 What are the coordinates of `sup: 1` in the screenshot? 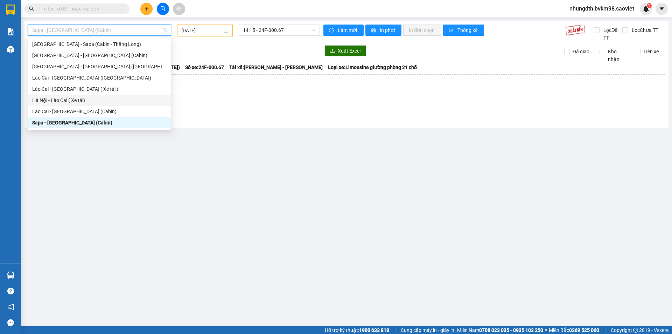 It's located at (649, 6).